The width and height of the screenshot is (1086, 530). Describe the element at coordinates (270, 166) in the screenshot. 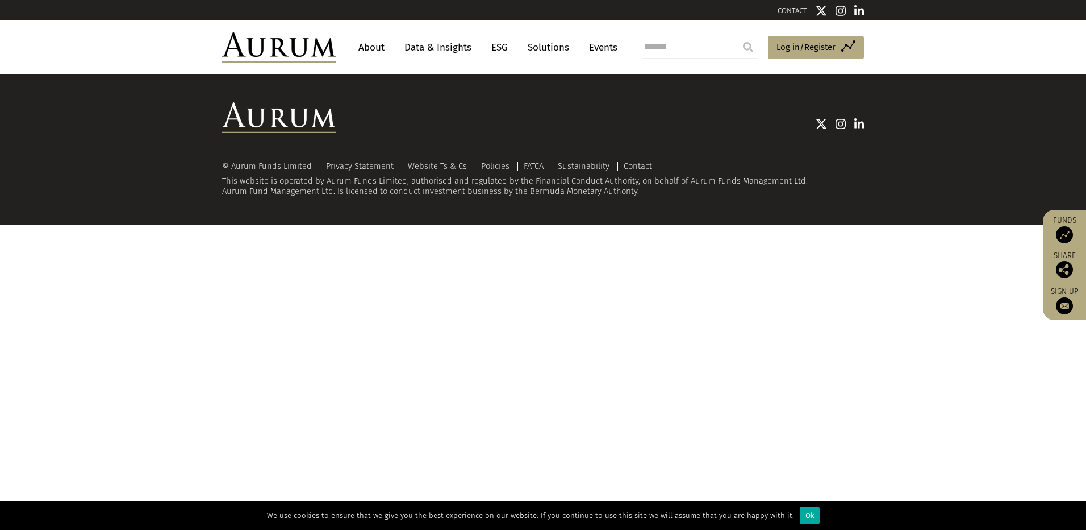

I see `div: © Aurum Funds Limited` at that location.